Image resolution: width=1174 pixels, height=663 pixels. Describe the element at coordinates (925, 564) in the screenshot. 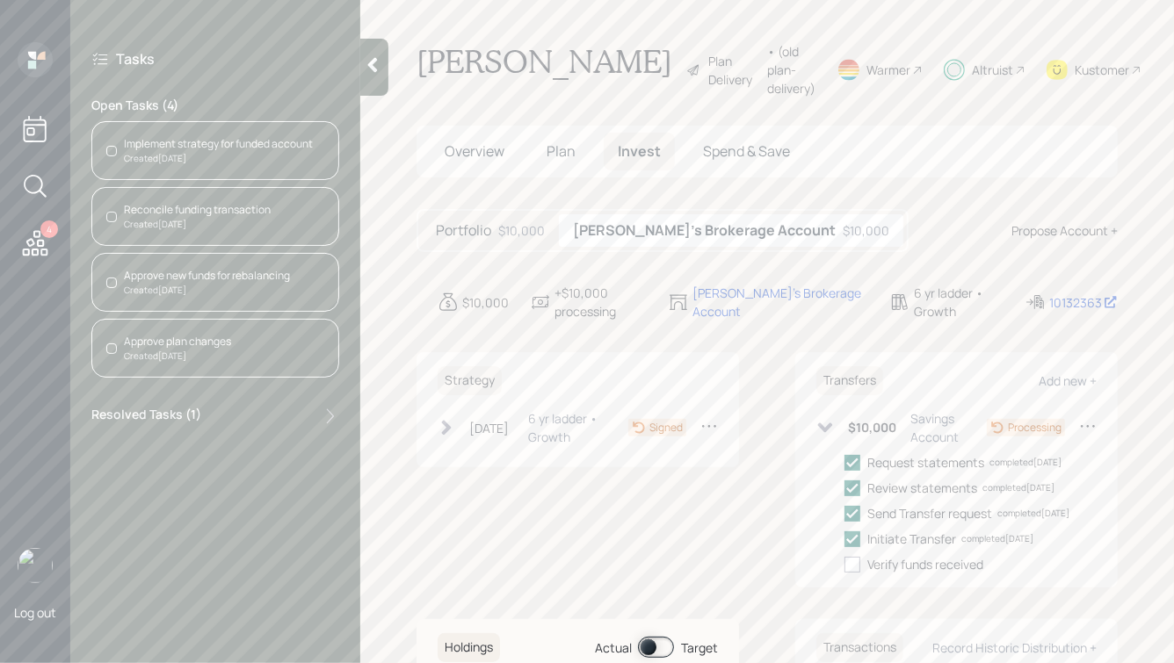

I see `div: Verify funds received` at that location.